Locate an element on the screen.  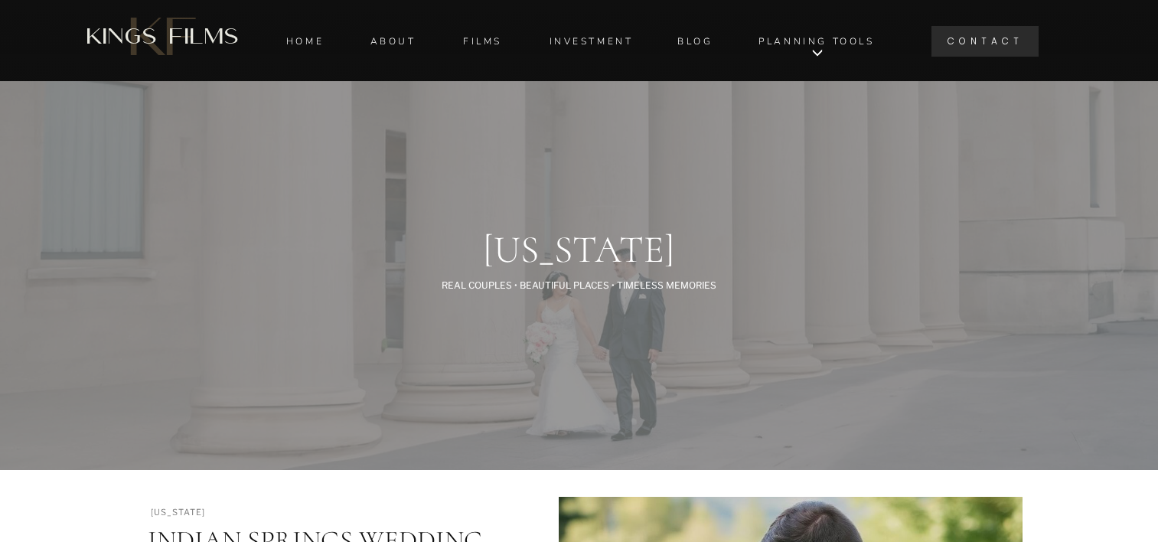
nav: Blog is located at coordinates (696, 41).